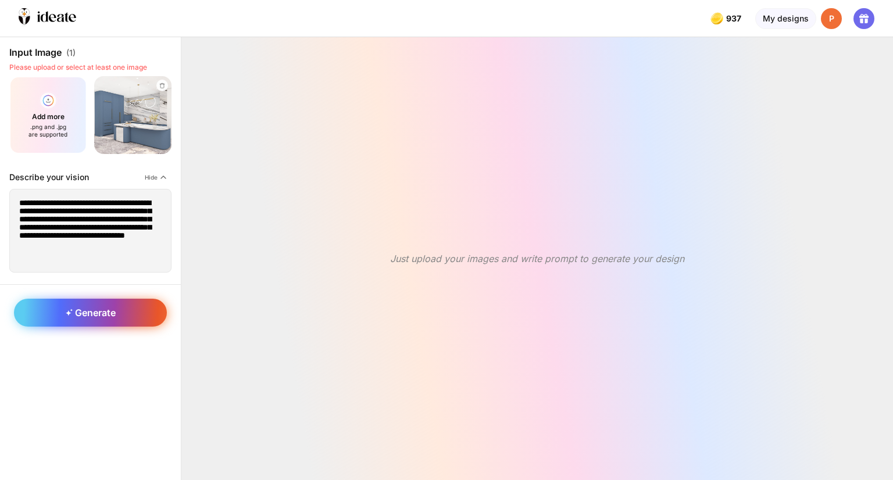 Image resolution: width=893 pixels, height=480 pixels. Describe the element at coordinates (831, 19) in the screenshot. I see `div: P` at that location.